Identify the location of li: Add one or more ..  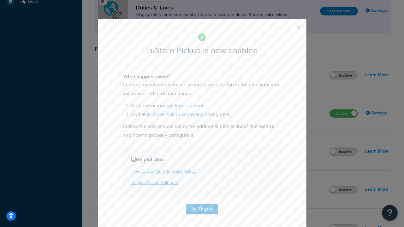
(206, 106).